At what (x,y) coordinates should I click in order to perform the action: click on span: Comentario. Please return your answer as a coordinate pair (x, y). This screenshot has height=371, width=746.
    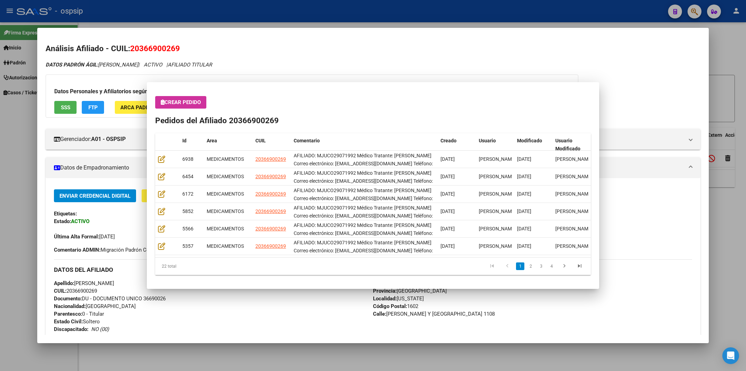
    Looking at the image, I should click on (307, 141).